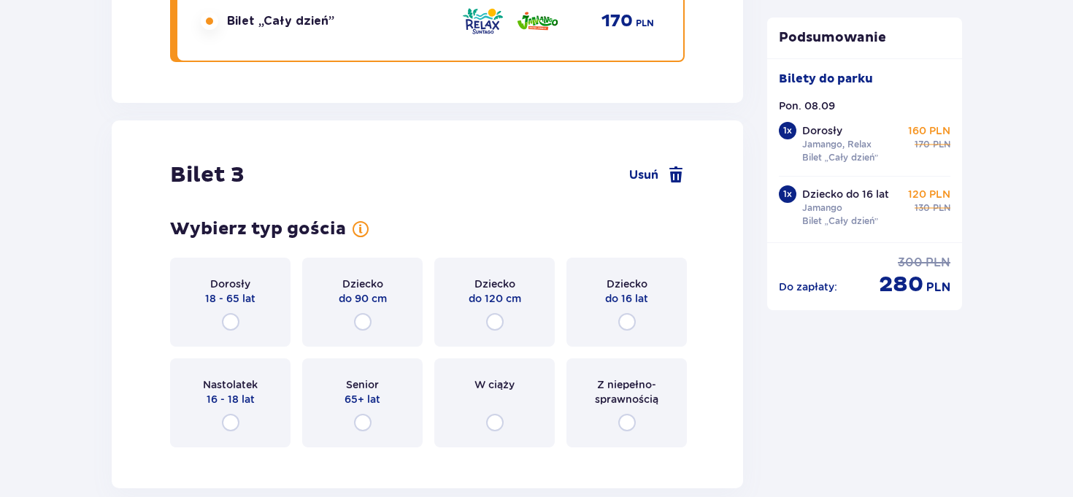  What do you see at coordinates (363, 299) in the screenshot?
I see `p: do 90 cm` at bounding box center [363, 299].